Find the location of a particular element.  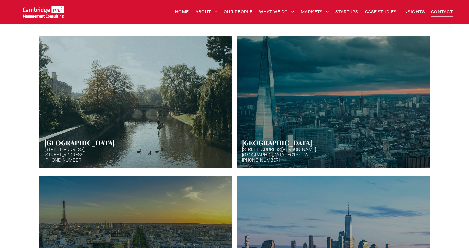

a: WHAT WE DO is located at coordinates (276, 12).